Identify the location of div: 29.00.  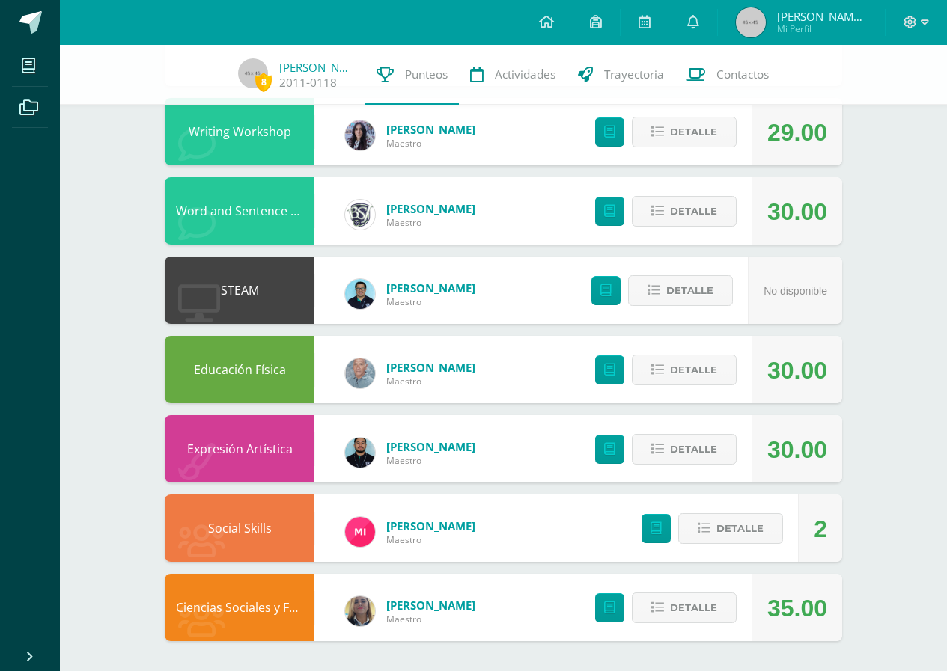
(797, 132).